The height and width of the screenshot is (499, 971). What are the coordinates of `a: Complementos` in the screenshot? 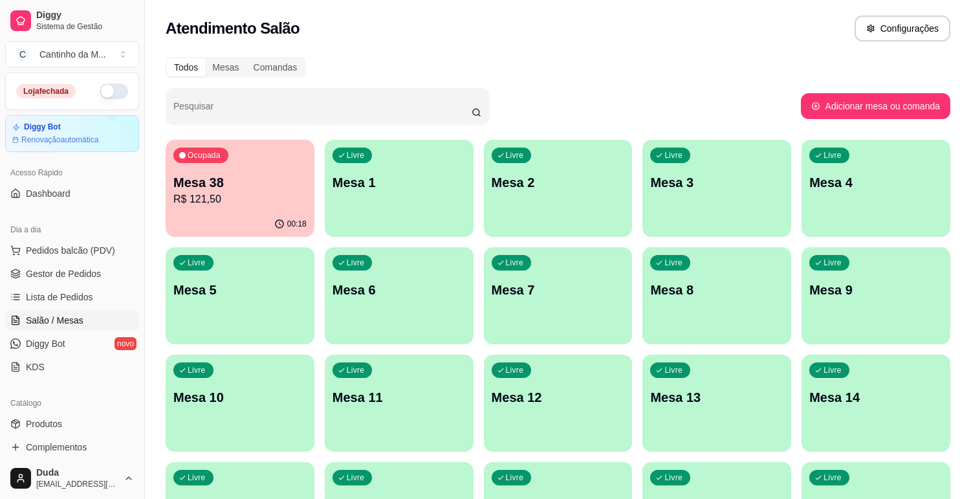 It's located at (72, 447).